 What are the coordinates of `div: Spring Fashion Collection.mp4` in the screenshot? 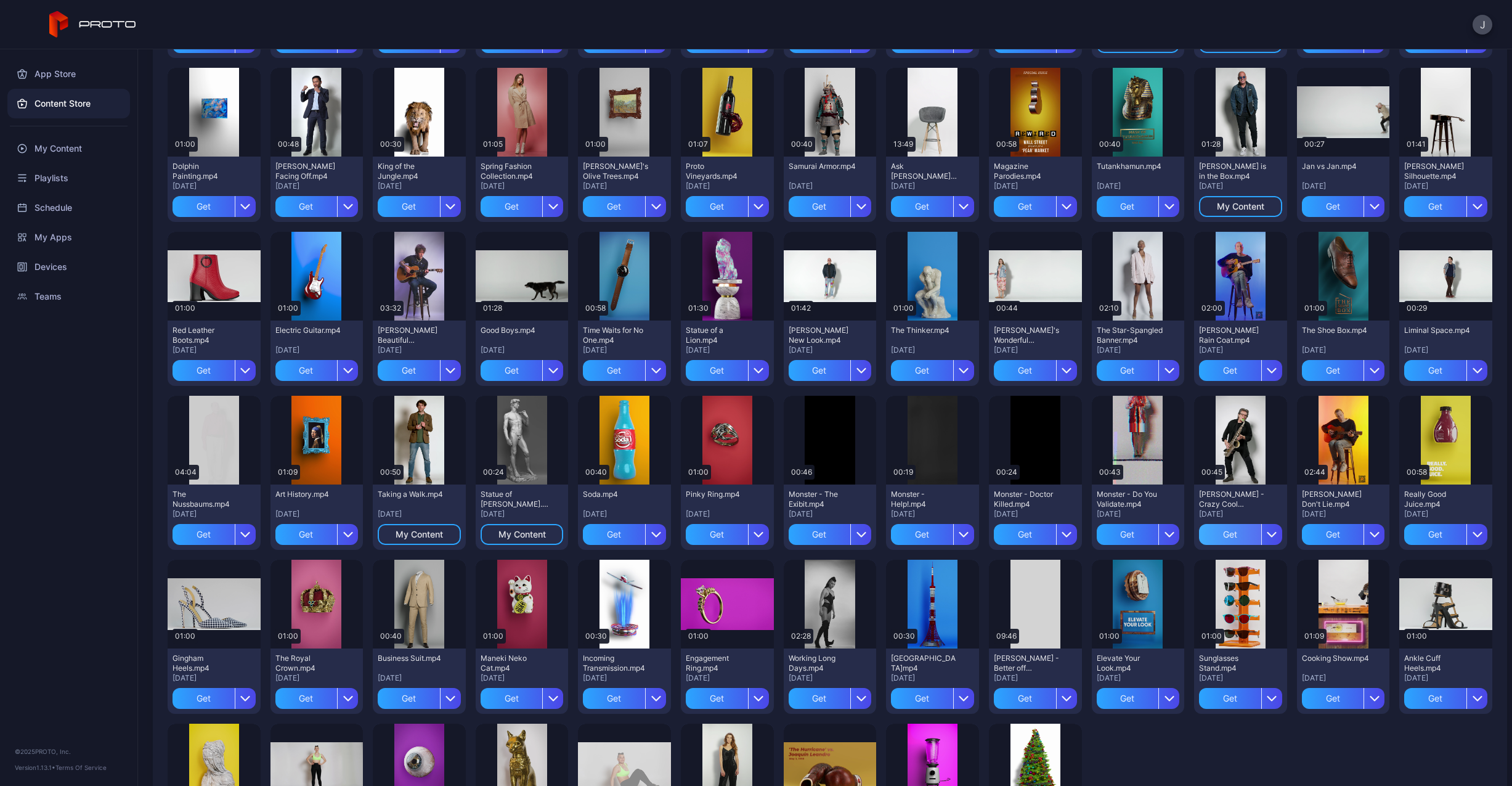 It's located at (514, 171).